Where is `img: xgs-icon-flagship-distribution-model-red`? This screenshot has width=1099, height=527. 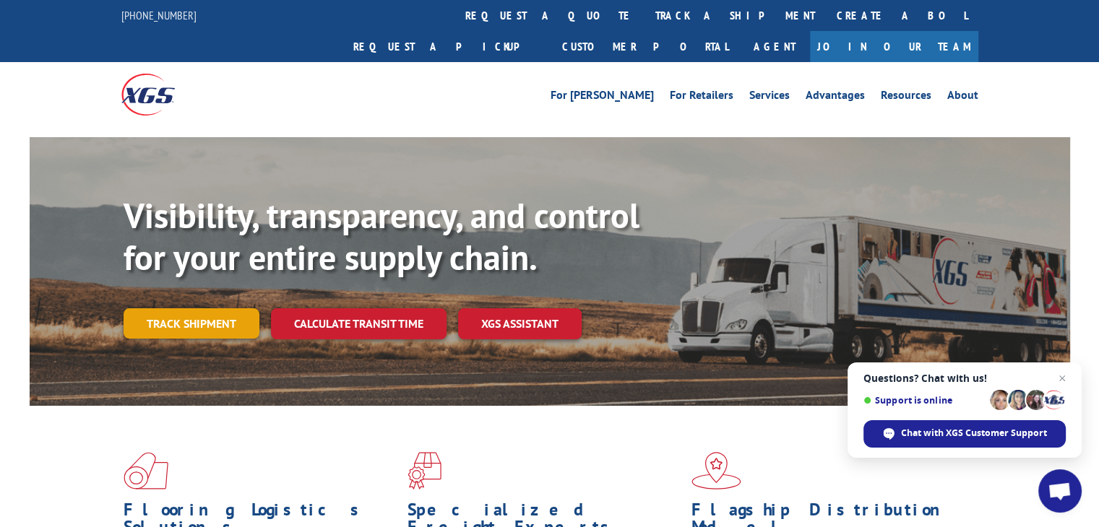
img: xgs-icon-flagship-distribution-model-red is located at coordinates (716, 471).